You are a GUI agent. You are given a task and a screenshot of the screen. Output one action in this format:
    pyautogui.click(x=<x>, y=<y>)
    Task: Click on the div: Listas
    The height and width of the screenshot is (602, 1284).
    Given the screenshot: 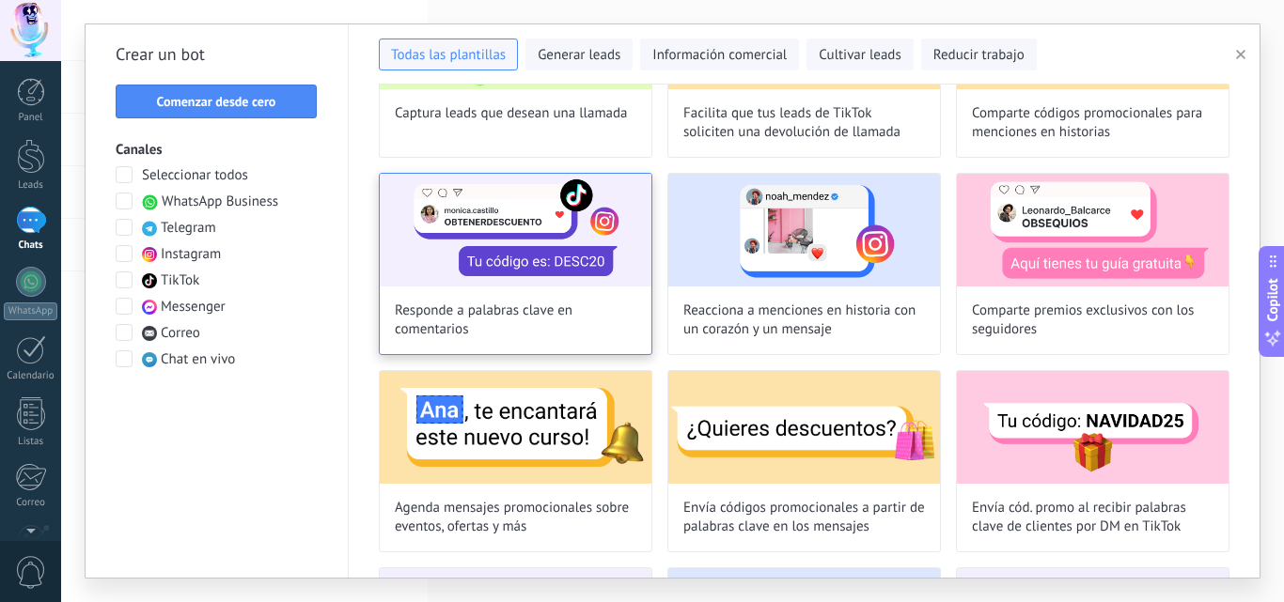 What is the action you would take?
    pyautogui.click(x=31, y=442)
    